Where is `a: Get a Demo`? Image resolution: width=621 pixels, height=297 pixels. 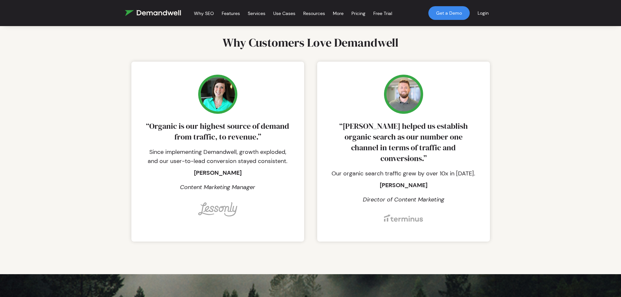
a: Get a Demo is located at coordinates (449, 13).